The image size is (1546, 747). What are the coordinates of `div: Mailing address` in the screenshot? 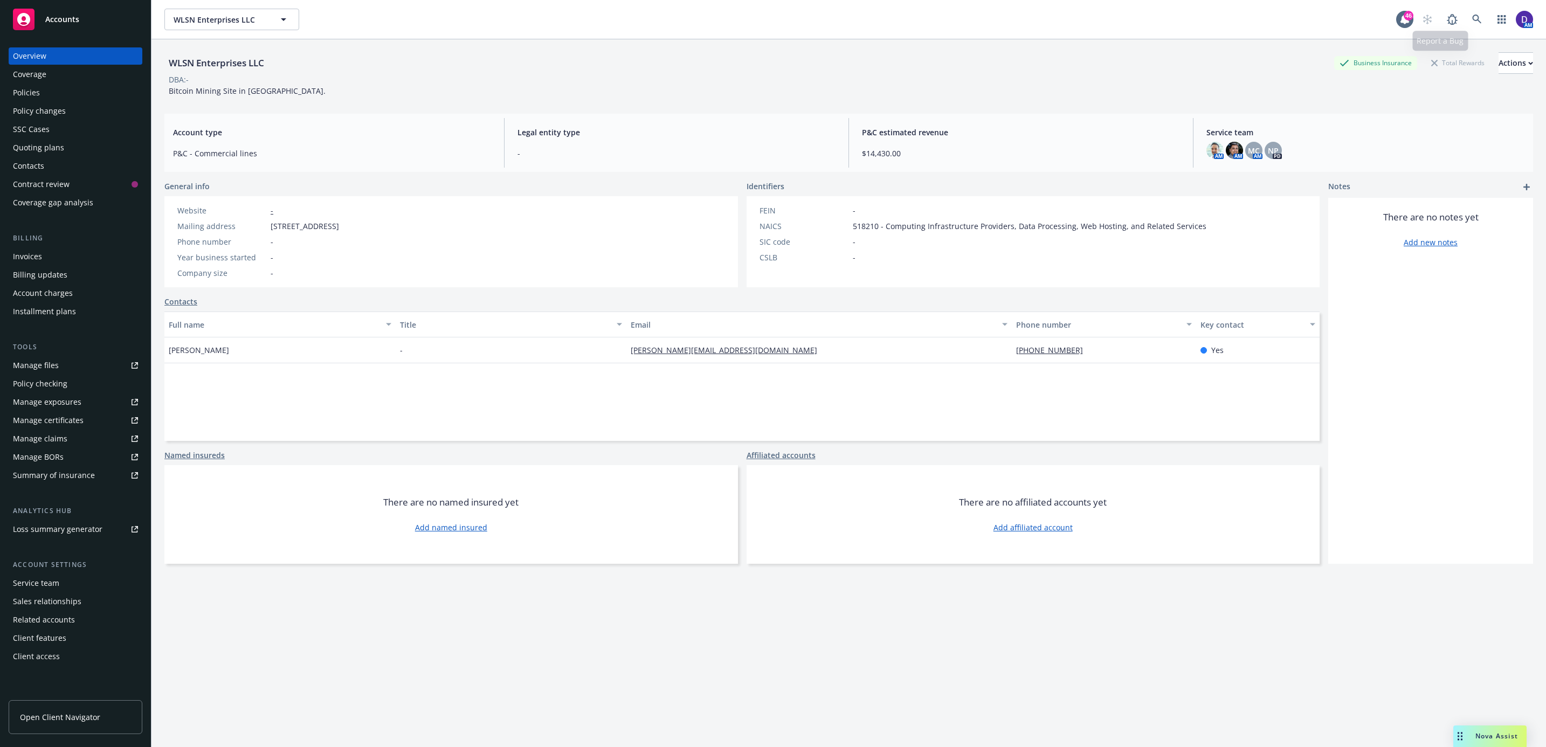 It's located at (221, 226).